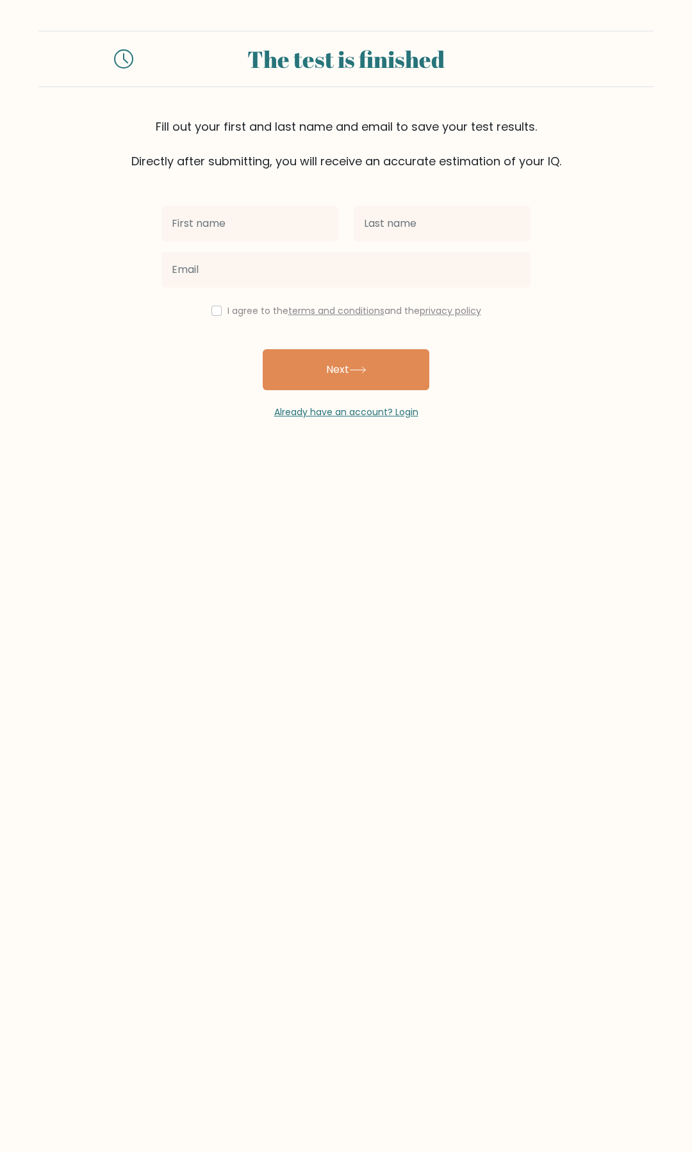  I want to click on div: The test is finished, so click(346, 59).